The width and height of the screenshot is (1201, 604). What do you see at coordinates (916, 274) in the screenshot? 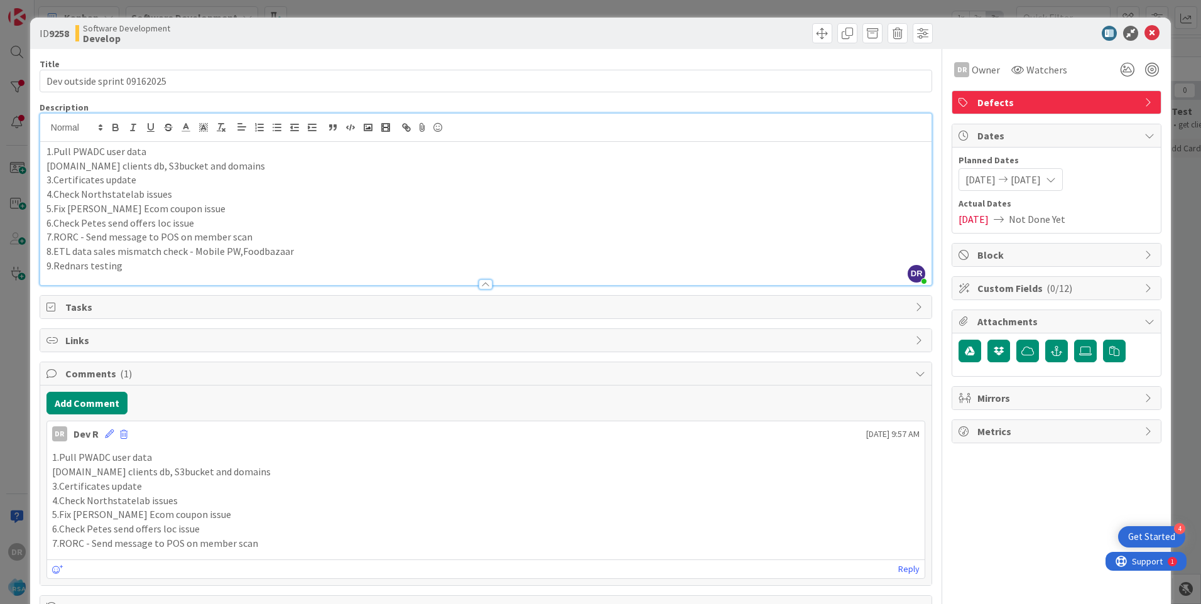
I see `span: DR` at bounding box center [916, 274].